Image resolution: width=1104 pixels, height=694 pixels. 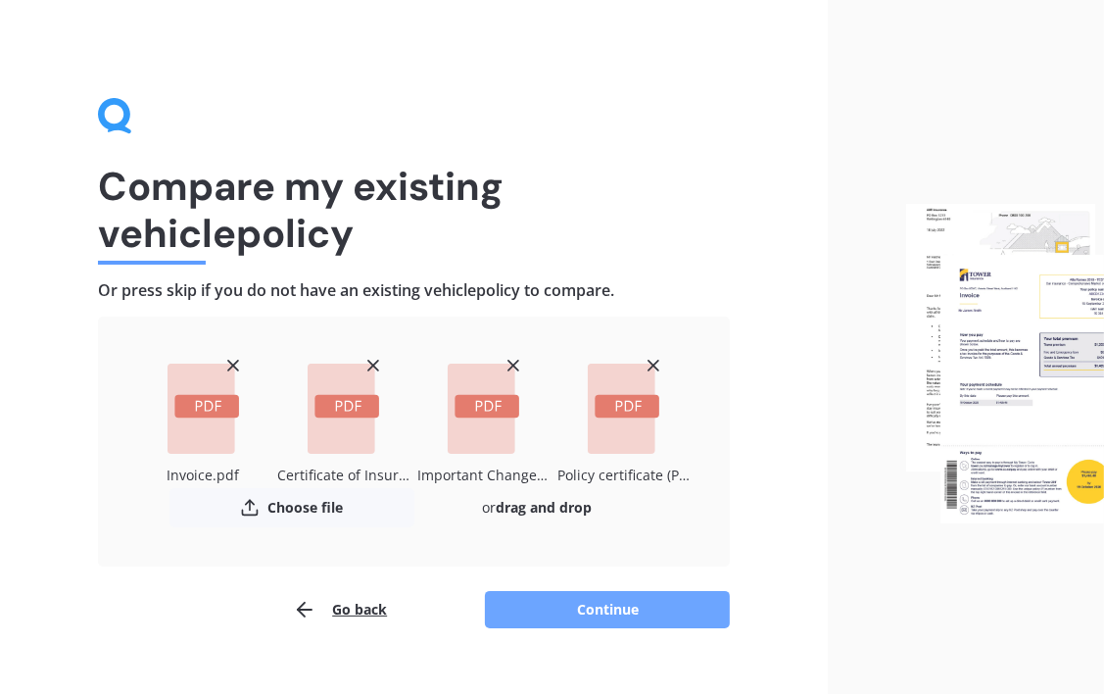 I want to click on h1: Compare my existing vehicle policy, so click(x=413, y=210).